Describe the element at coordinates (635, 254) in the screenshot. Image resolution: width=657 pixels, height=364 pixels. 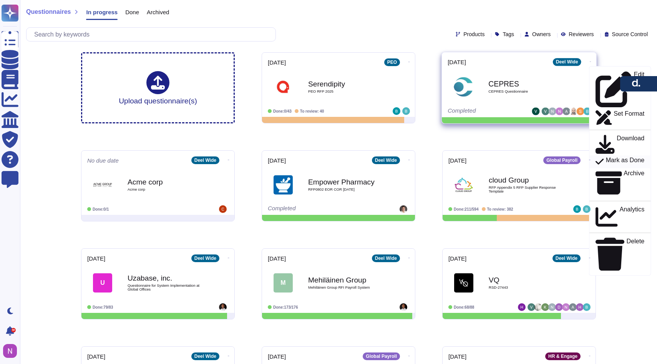
I see `p: Delete` at that location.